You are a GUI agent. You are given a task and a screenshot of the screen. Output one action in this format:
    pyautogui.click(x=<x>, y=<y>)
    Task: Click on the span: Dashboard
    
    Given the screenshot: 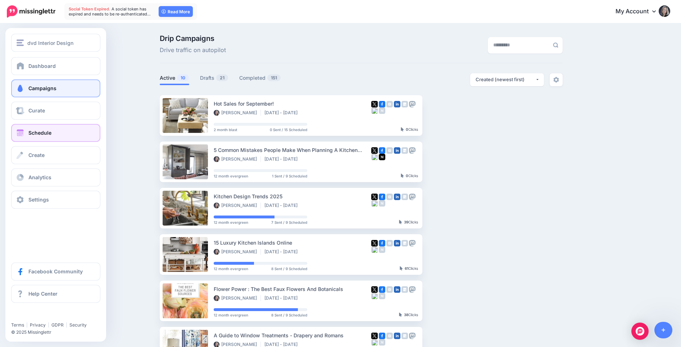 What is the action you would take?
    pyautogui.click(x=42, y=66)
    